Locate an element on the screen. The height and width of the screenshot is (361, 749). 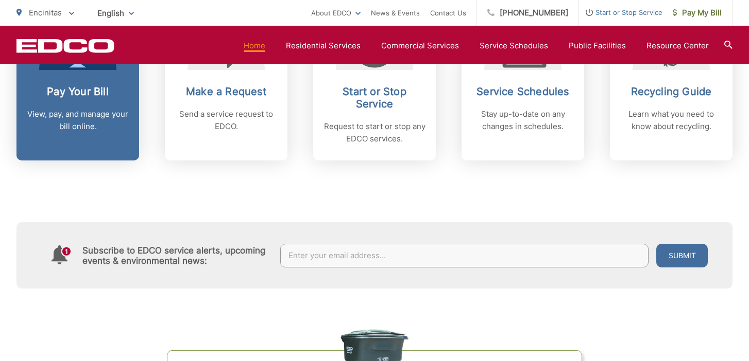
a: Commercial Services is located at coordinates (420, 46).